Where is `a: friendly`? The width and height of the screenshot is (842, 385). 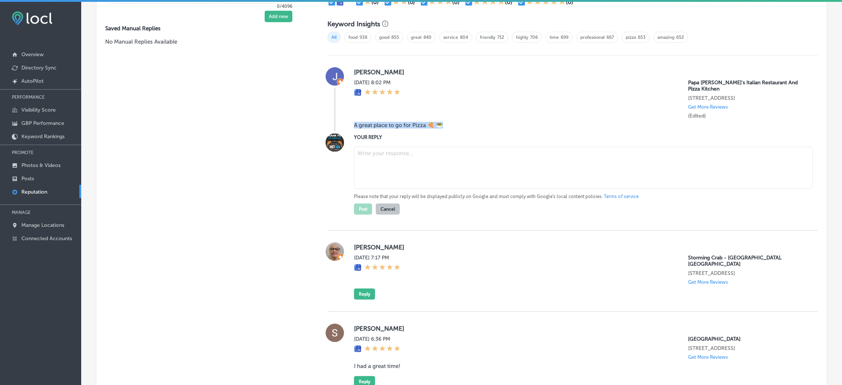 a: friendly is located at coordinates (488, 37).